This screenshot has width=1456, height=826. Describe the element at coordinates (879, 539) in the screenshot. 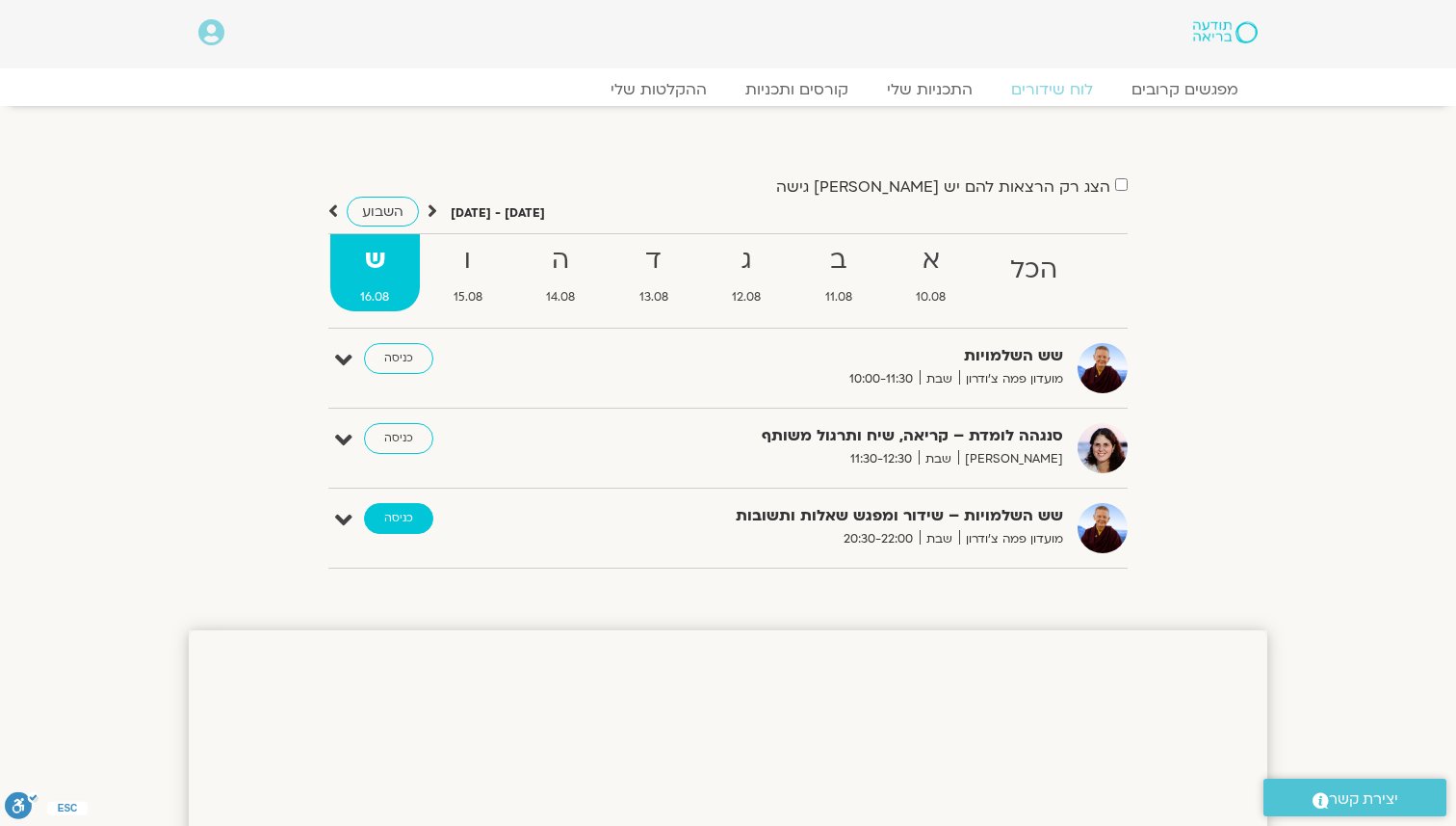

I see `span: 20:30-22:00` at that location.